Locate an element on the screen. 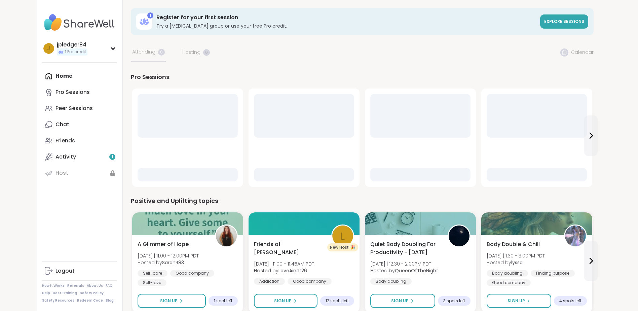 The height and width of the screenshot is (311, 638). b: QueenOfTheNight is located at coordinates (416, 270).